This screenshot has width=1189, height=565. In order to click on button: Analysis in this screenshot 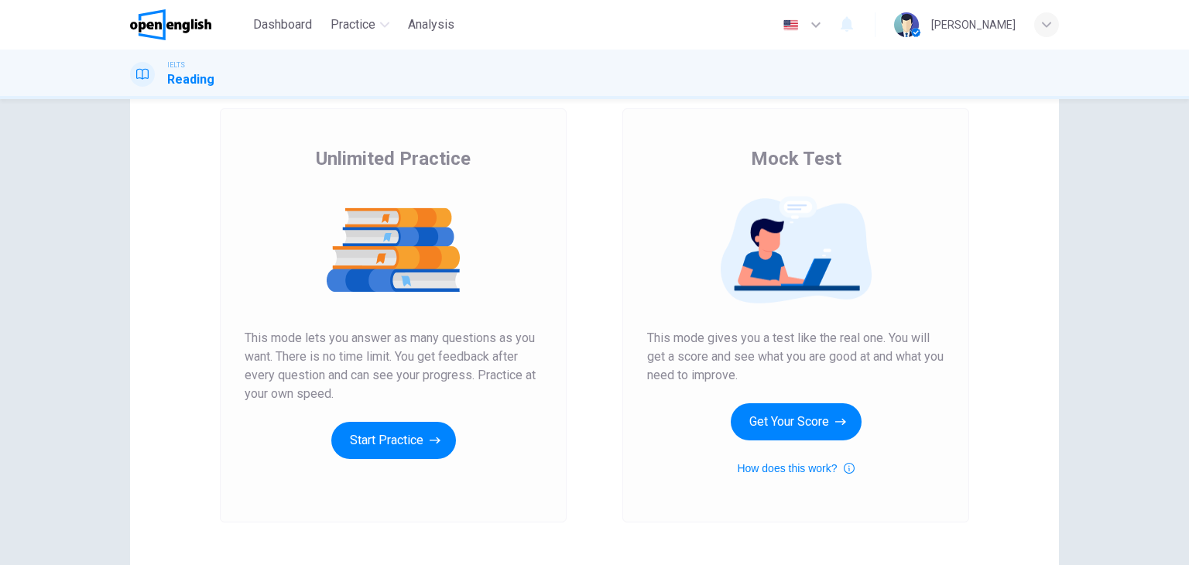, I will do `click(431, 25)`.